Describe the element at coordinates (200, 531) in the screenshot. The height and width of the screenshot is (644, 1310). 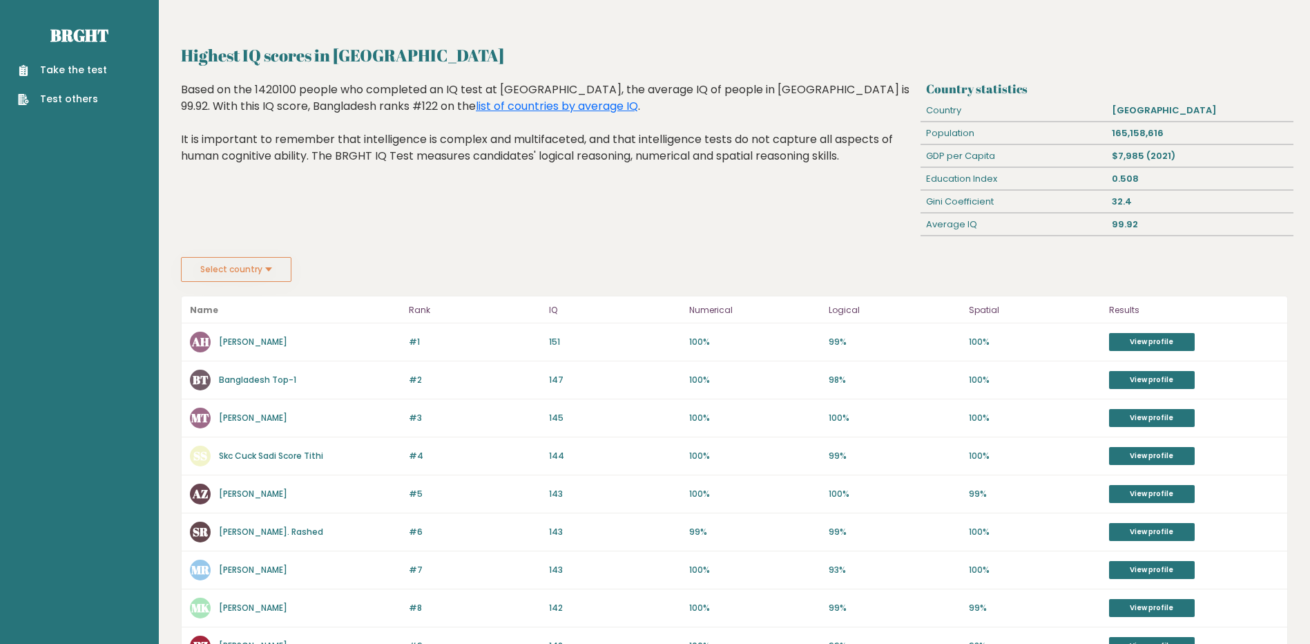
I see `text: SR` at that location.